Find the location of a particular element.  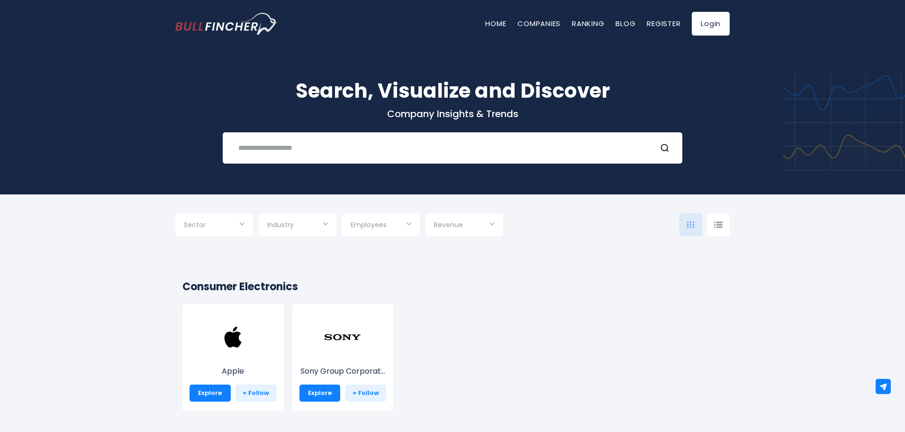

a: Login is located at coordinates (711, 24).